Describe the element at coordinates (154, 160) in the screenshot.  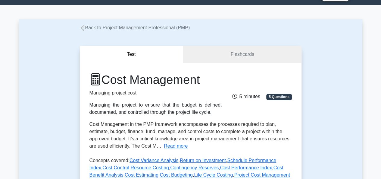
I see `a: Cost Variance Analysis` at that location.